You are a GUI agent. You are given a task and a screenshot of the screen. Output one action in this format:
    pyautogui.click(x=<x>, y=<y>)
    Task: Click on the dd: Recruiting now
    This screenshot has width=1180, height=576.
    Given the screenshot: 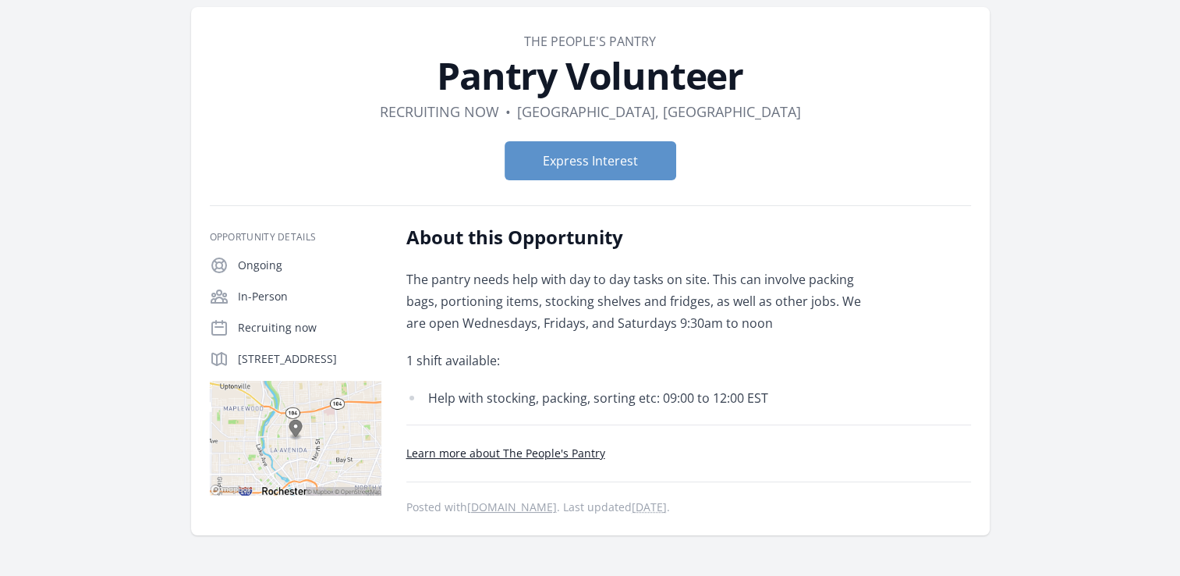 What is the action you would take?
    pyautogui.click(x=439, y=112)
    